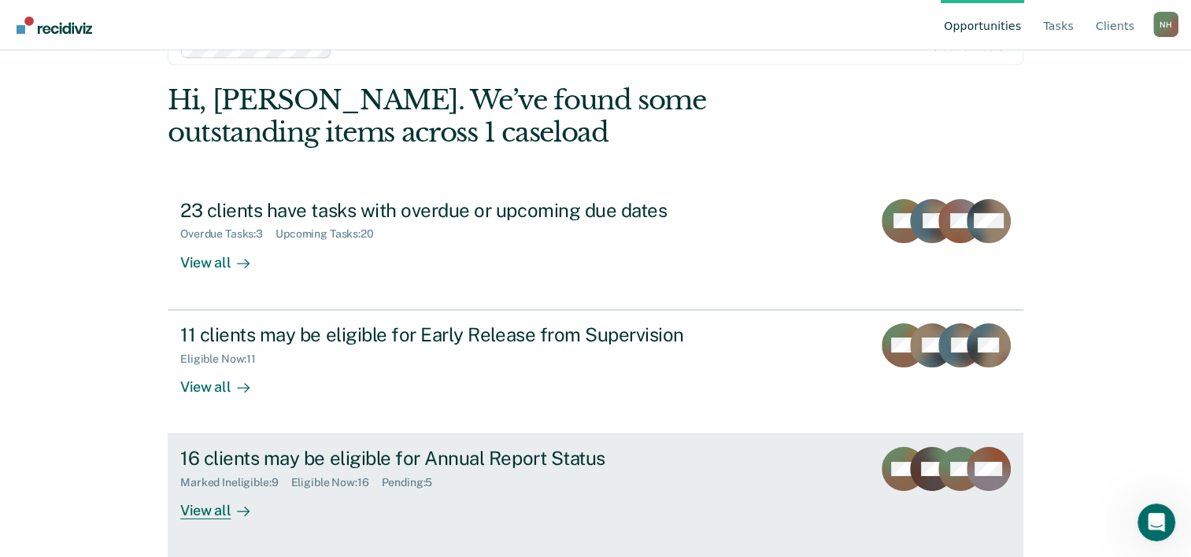 The width and height of the screenshot is (1191, 557). What do you see at coordinates (374, 54) in the screenshot?
I see `button: 5` at bounding box center [374, 54].